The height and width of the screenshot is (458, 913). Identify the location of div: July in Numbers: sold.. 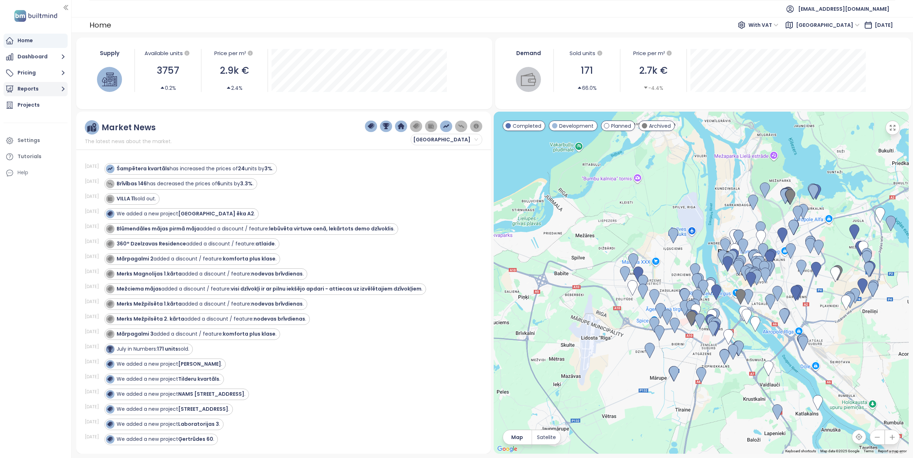
(153, 349).